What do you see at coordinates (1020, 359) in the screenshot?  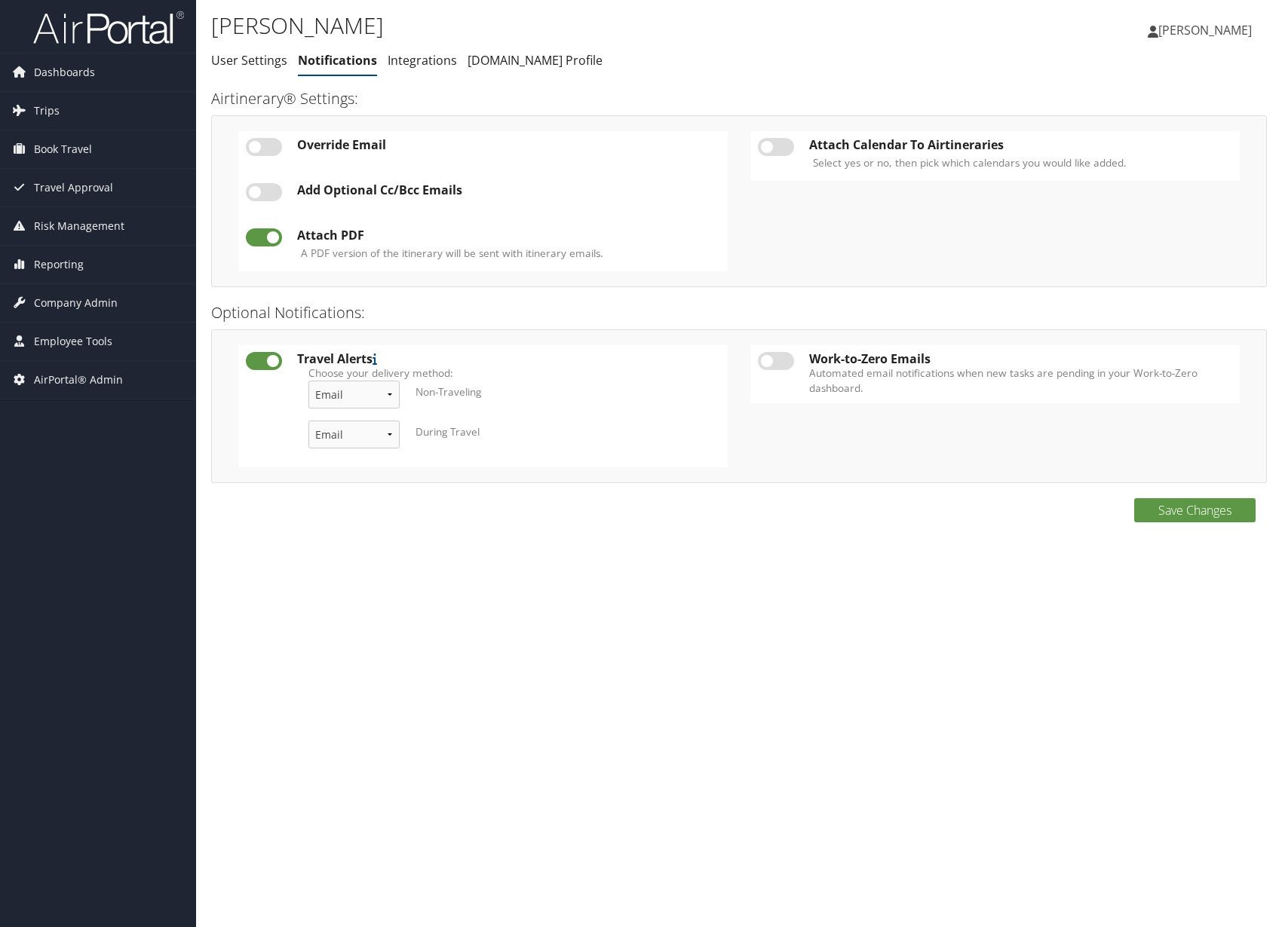 I see `div: Work-to-Zero Emails` at bounding box center [1020, 359].